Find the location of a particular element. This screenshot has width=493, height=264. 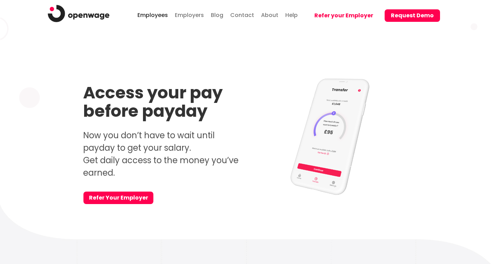

button: Request Demo is located at coordinates (412, 16).